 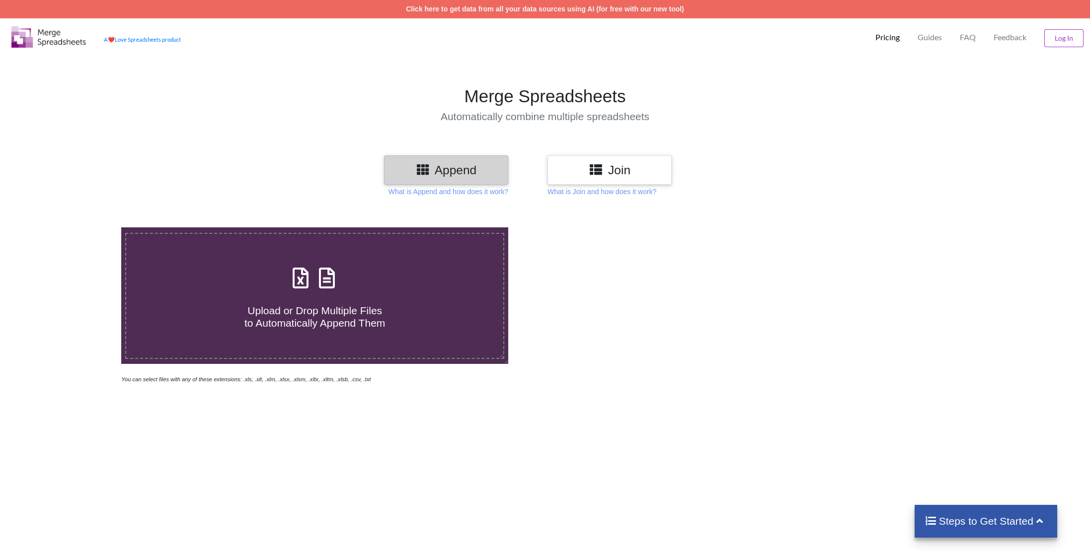 I want to click on p: Pricing, so click(x=887, y=37).